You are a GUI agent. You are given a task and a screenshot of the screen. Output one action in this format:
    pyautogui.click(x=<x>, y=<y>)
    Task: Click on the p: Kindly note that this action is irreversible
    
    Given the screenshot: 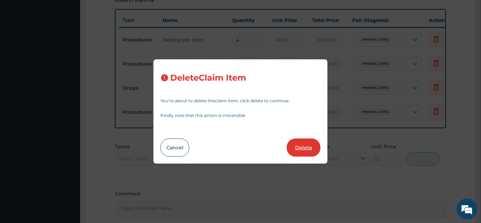 What is the action you would take?
    pyautogui.click(x=241, y=115)
    